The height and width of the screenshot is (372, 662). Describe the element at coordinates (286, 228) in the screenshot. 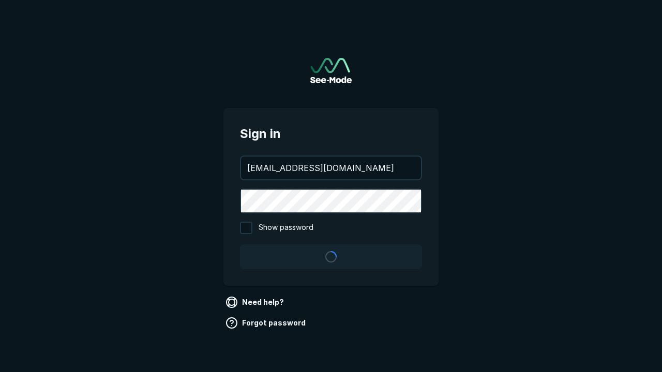

I see `span: Show password` at that location.